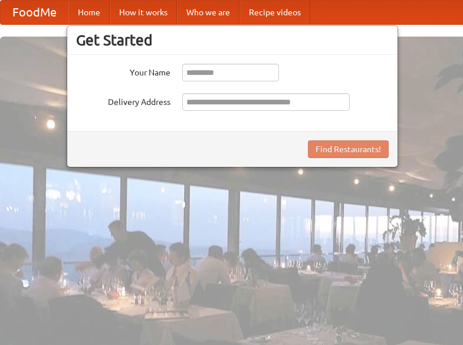 The image size is (463, 345). What do you see at coordinates (275, 12) in the screenshot?
I see `a: Recipe videos` at bounding box center [275, 12].